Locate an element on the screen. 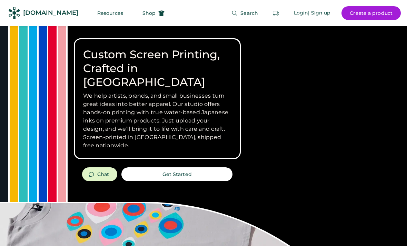 The width and height of the screenshot is (407, 246). div: Login is located at coordinates (301, 13).